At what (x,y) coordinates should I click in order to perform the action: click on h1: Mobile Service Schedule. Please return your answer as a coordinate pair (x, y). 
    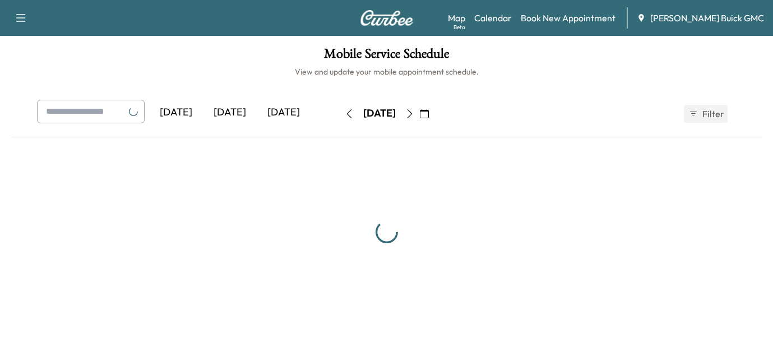
    Looking at the image, I should click on (386, 57).